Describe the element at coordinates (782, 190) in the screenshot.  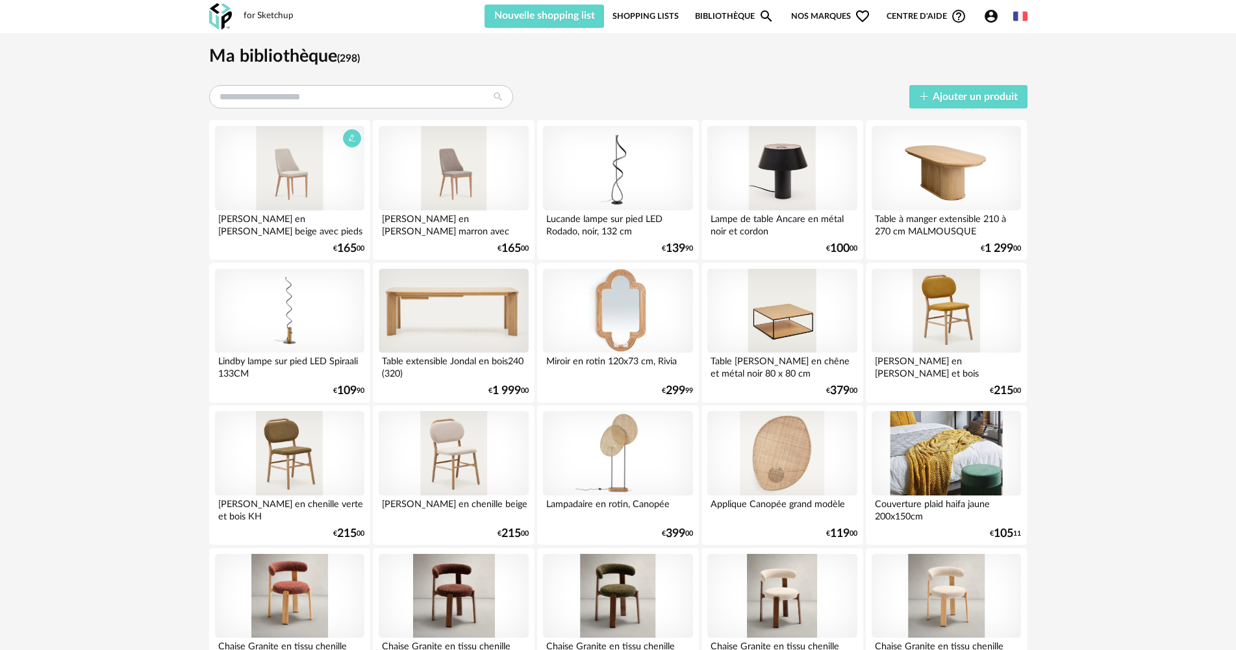
I see `a: Lampe de table Ancare en métal noir et cordon Lampe de table Ancare en métal noir et cordon €10000` at that location.